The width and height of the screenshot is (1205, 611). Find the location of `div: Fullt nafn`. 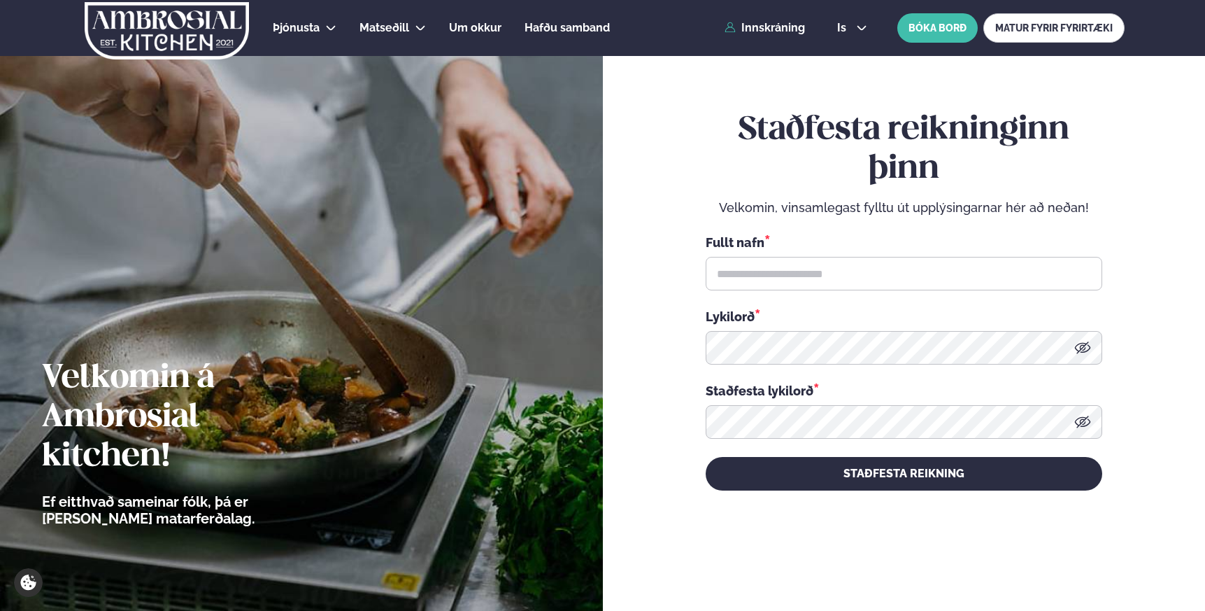

div: Fullt nafn is located at coordinates (904, 242).